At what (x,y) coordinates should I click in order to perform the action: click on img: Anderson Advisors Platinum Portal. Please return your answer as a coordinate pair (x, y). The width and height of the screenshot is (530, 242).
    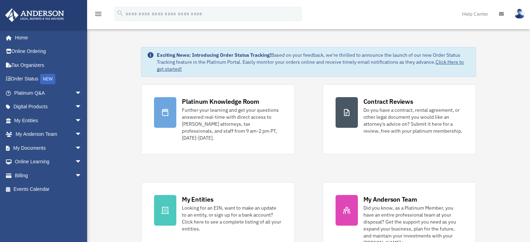
    Looking at the image, I should click on (34, 15).